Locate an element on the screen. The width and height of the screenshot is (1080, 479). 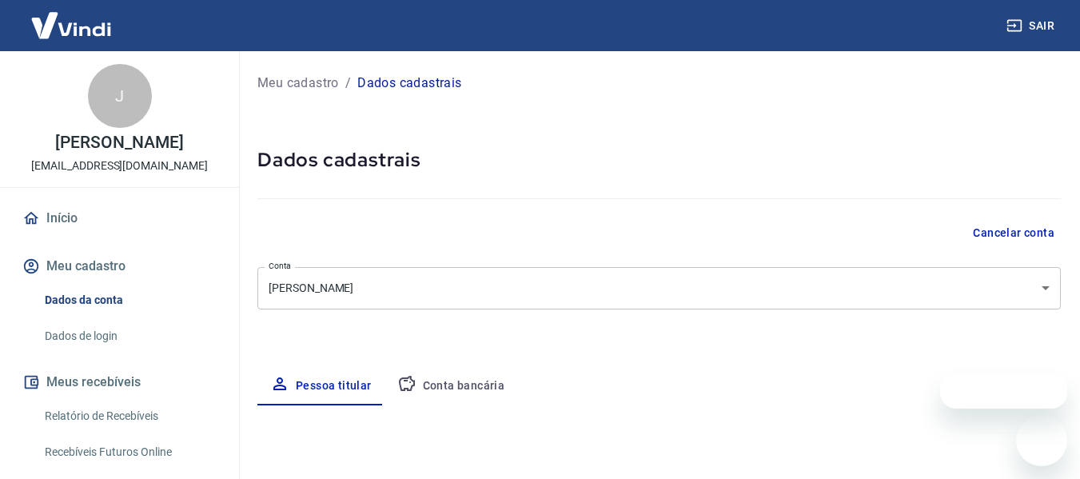
p: Dados cadastrais is located at coordinates (409, 83).